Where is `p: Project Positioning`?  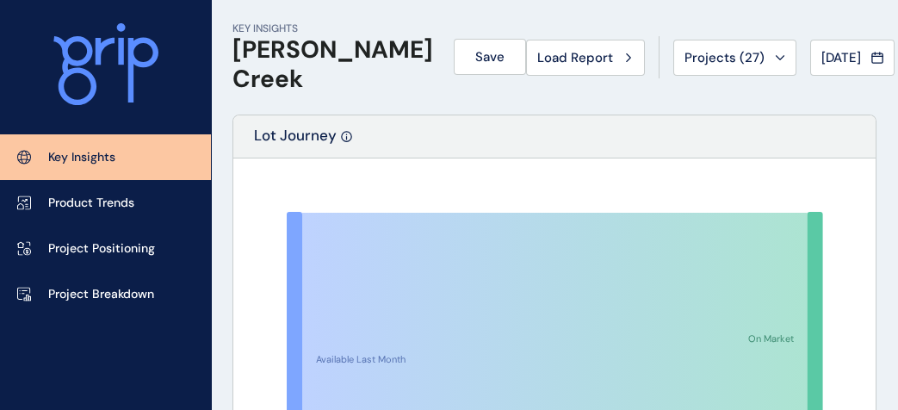 p: Project Positioning is located at coordinates (102, 249).